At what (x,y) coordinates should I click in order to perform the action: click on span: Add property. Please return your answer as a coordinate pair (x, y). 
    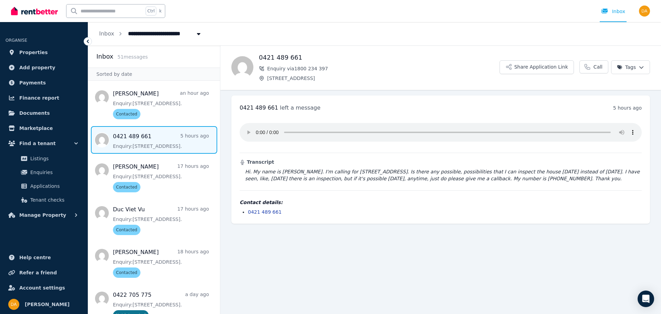
    Looking at the image, I should click on (37, 68).